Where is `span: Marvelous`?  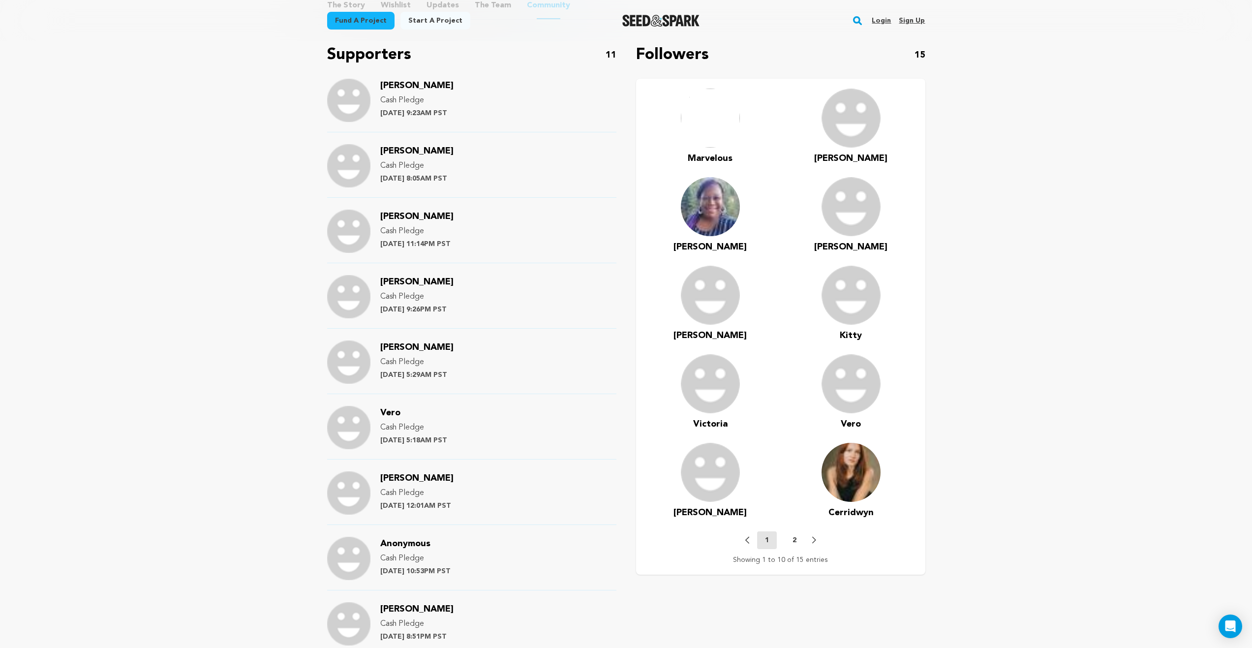 span: Marvelous is located at coordinates (710, 158).